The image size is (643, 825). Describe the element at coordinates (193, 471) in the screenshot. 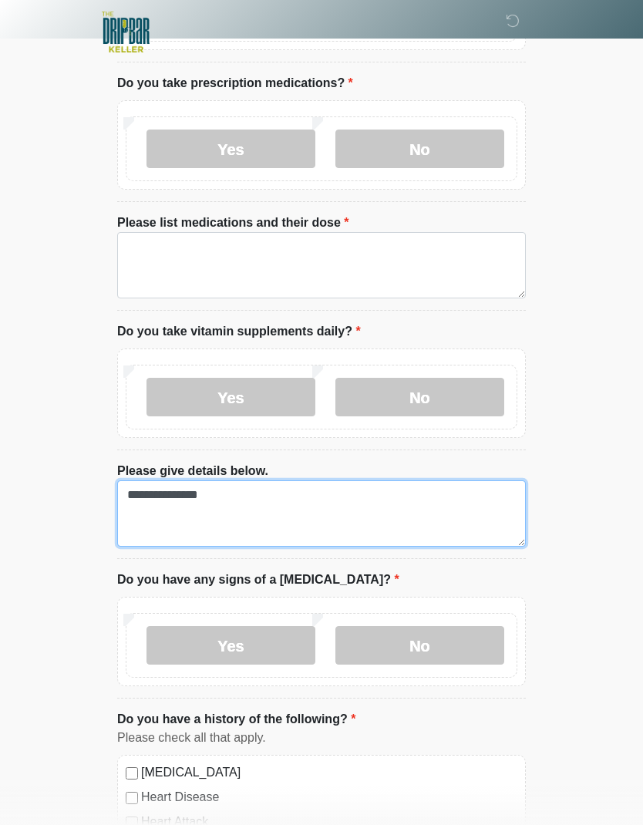

I see `label: Please give details below.` at that location.